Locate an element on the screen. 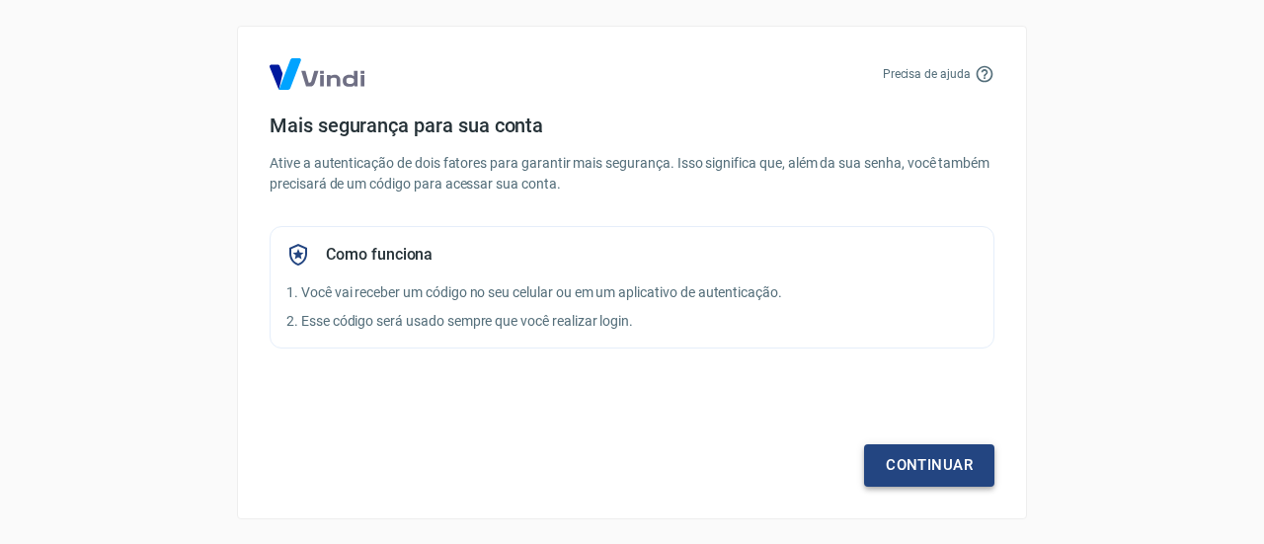 Image resolution: width=1264 pixels, height=544 pixels. a: Continuar is located at coordinates (929, 465).